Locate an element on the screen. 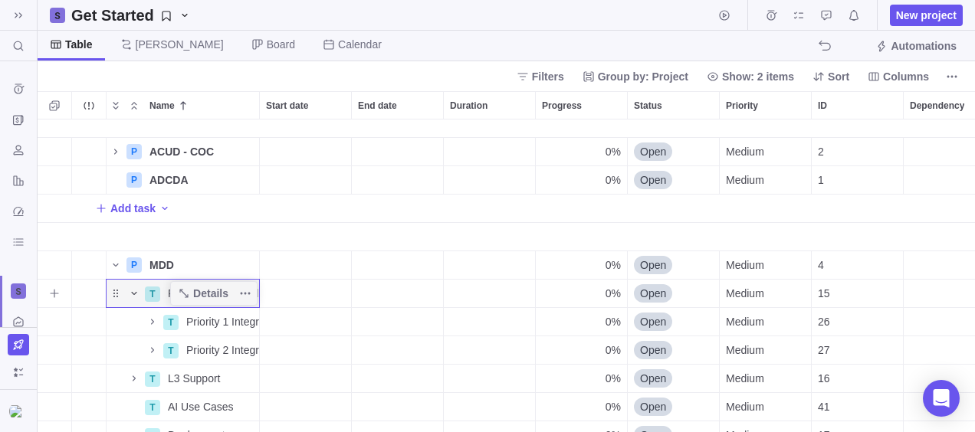 This screenshot has width=975, height=432. a: Time logs is located at coordinates (771, 18).